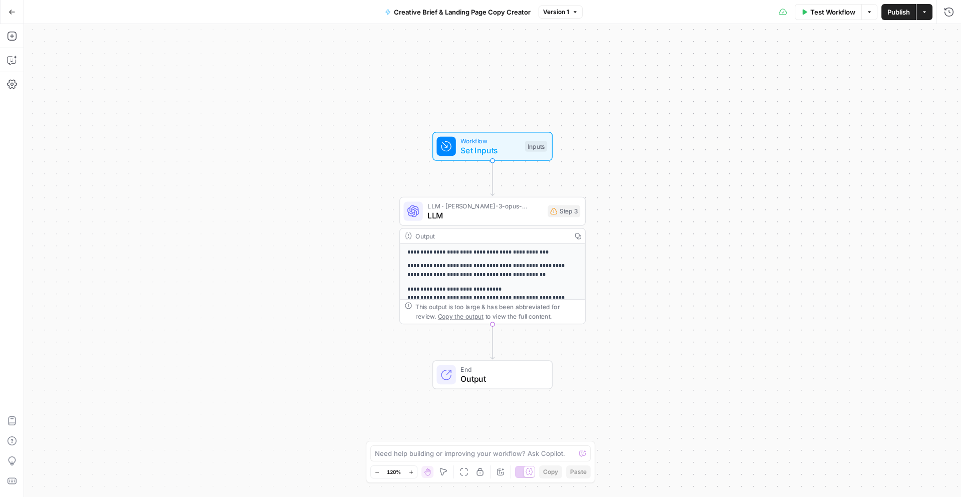  I want to click on div: EndOutput, so click(493, 375).